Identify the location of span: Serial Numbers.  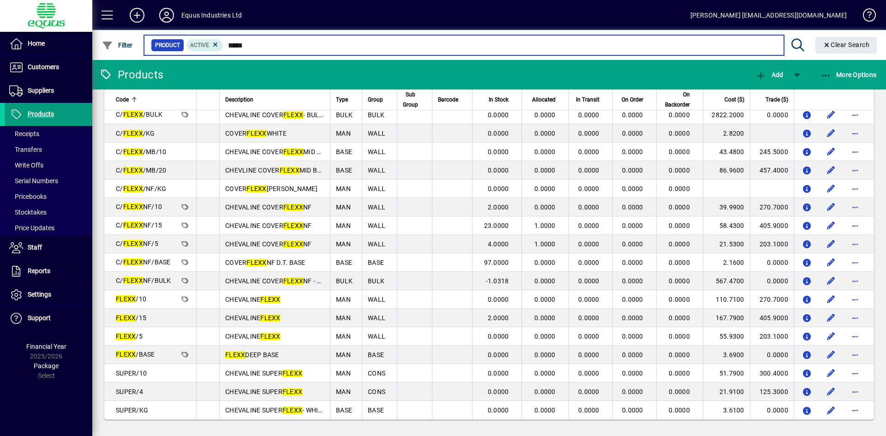
(34, 181).